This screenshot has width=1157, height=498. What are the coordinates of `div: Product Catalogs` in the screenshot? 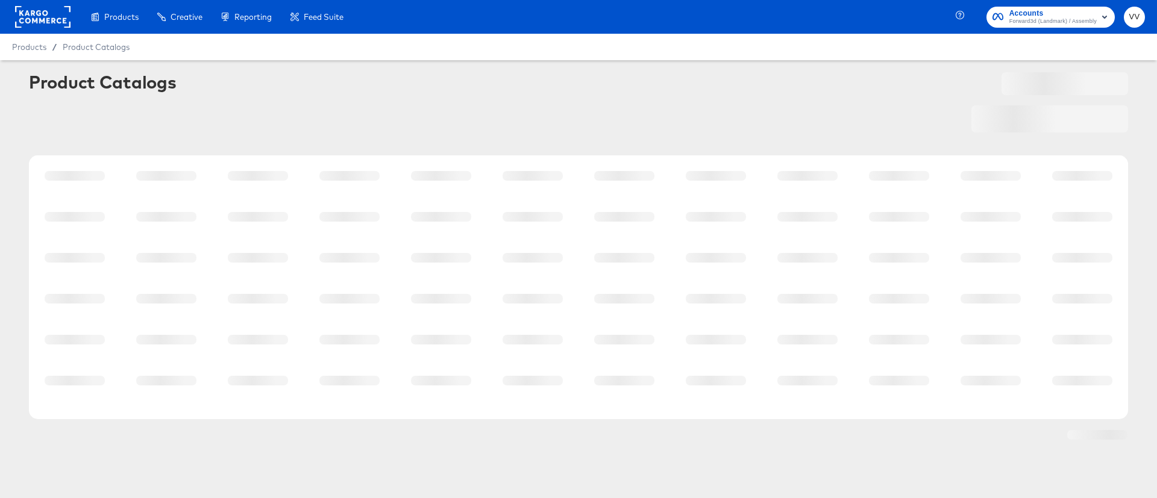 It's located at (102, 82).